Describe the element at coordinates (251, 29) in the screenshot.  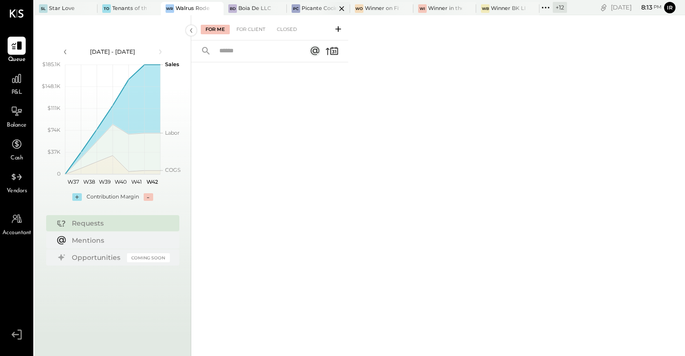
I see `div: For Client` at that location.